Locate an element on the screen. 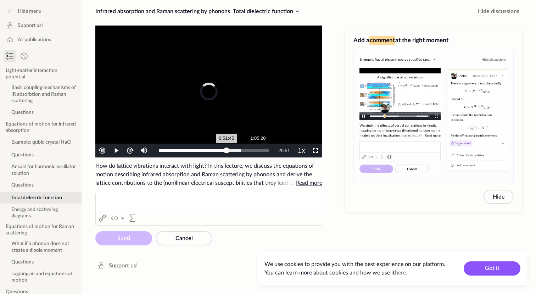  button: Got it is located at coordinates (492, 268).